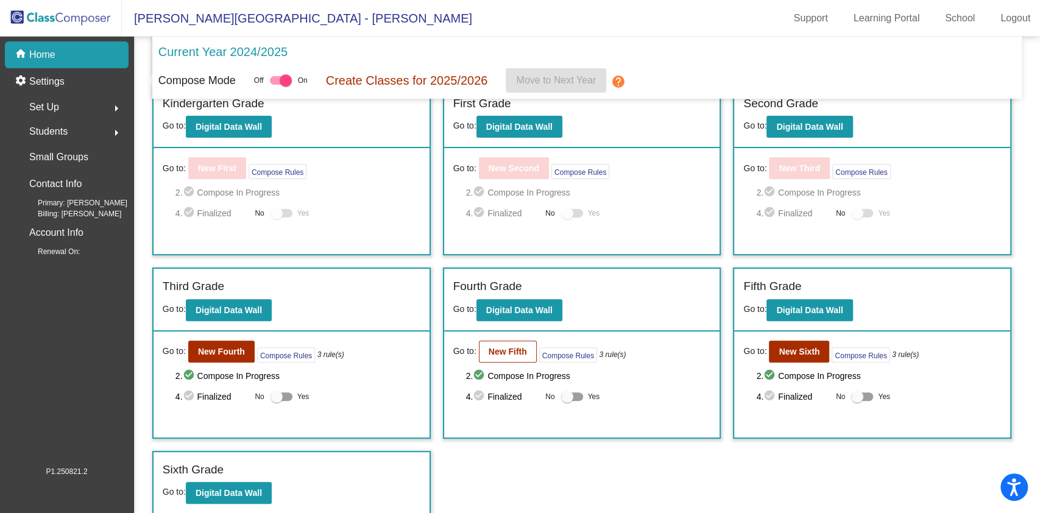 This screenshot has width=1040, height=513. I want to click on mat-icon: help, so click(618, 82).